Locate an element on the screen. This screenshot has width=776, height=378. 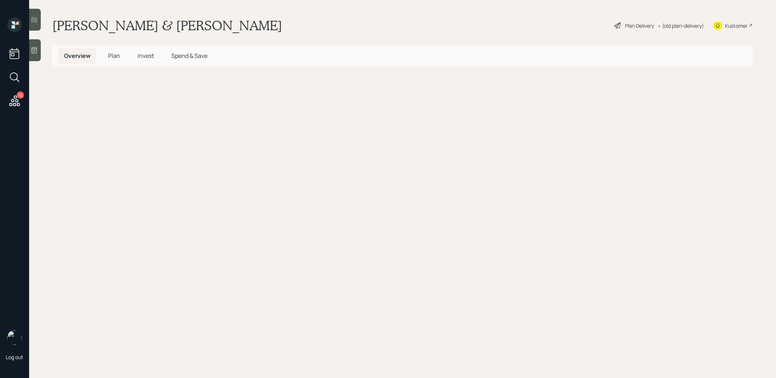
div: Log out is located at coordinates (15, 357).